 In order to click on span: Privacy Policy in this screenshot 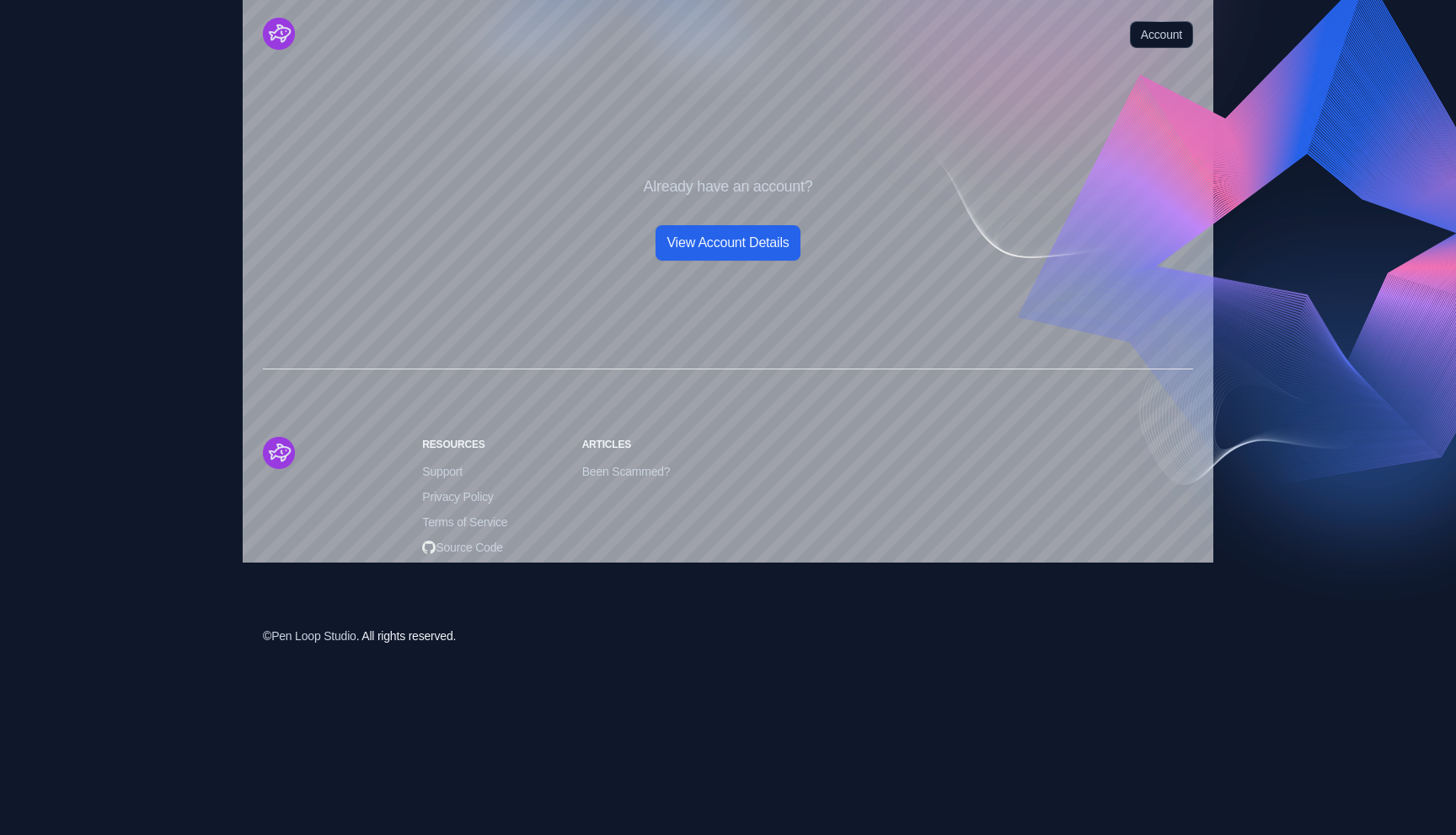, I will do `click(458, 496)`.